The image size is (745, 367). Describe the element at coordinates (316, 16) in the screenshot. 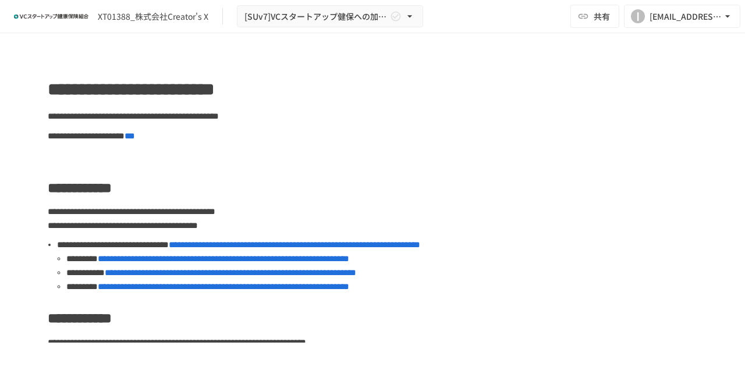

I see `span: [SUv7]VCスタートアップ健保への加入申請手続き` at that location.